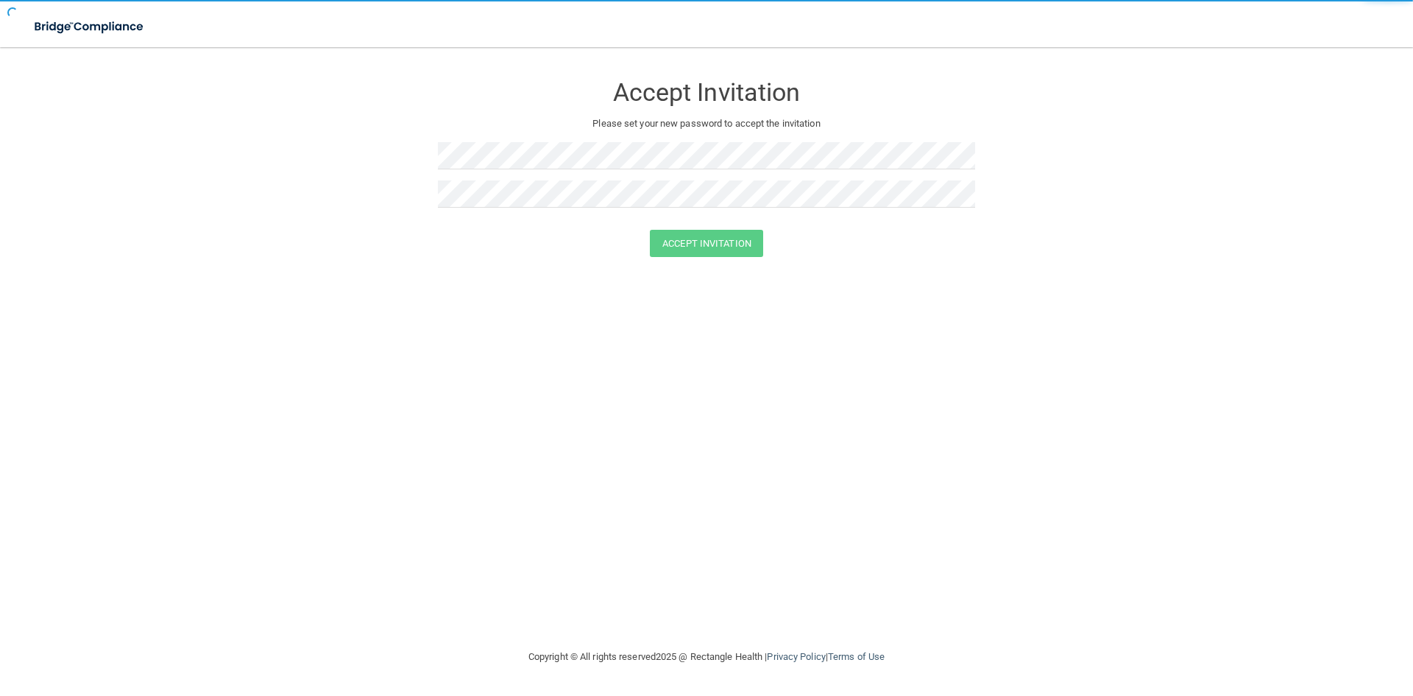 The image size is (1413, 696). Describe the element at coordinates (707, 124) in the screenshot. I see `p: Please set your new password to accept the invitation` at that location.